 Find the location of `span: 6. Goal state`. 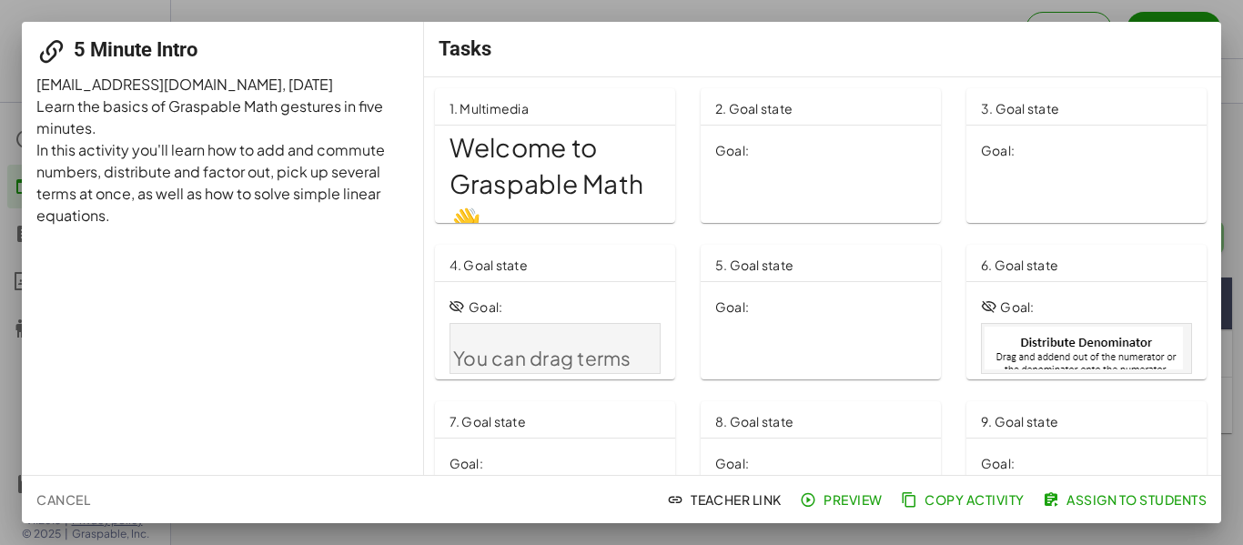

span: 6. Goal state is located at coordinates (1019, 265).